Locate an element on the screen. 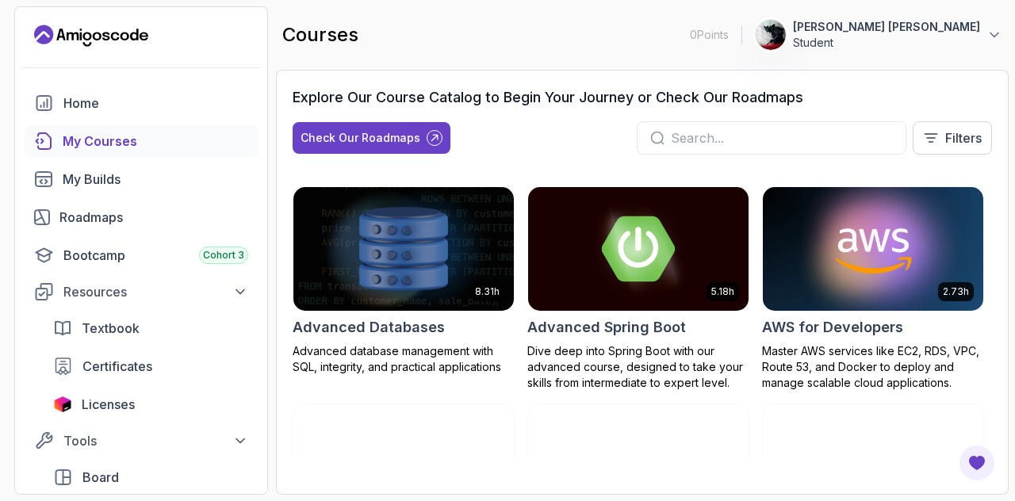 The height and width of the screenshot is (501, 1015). img: Advanced Databases card is located at coordinates (404, 249).